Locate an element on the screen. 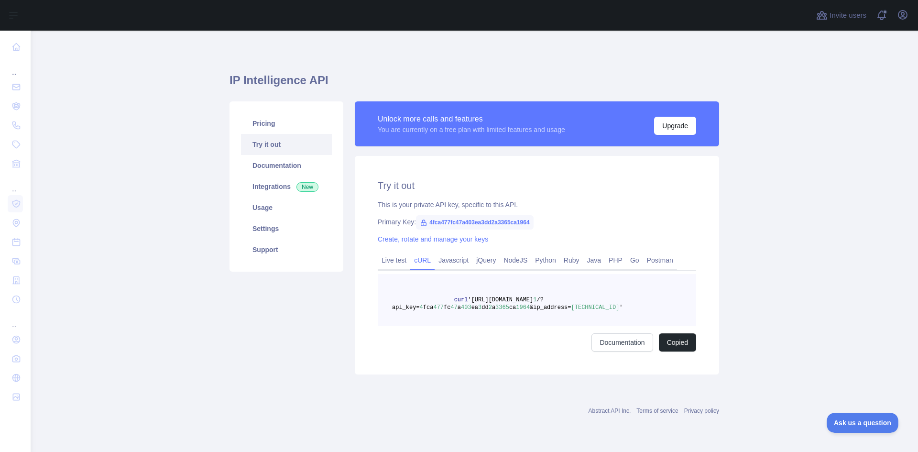 The height and width of the screenshot is (452, 918). span: New is located at coordinates (307, 187).